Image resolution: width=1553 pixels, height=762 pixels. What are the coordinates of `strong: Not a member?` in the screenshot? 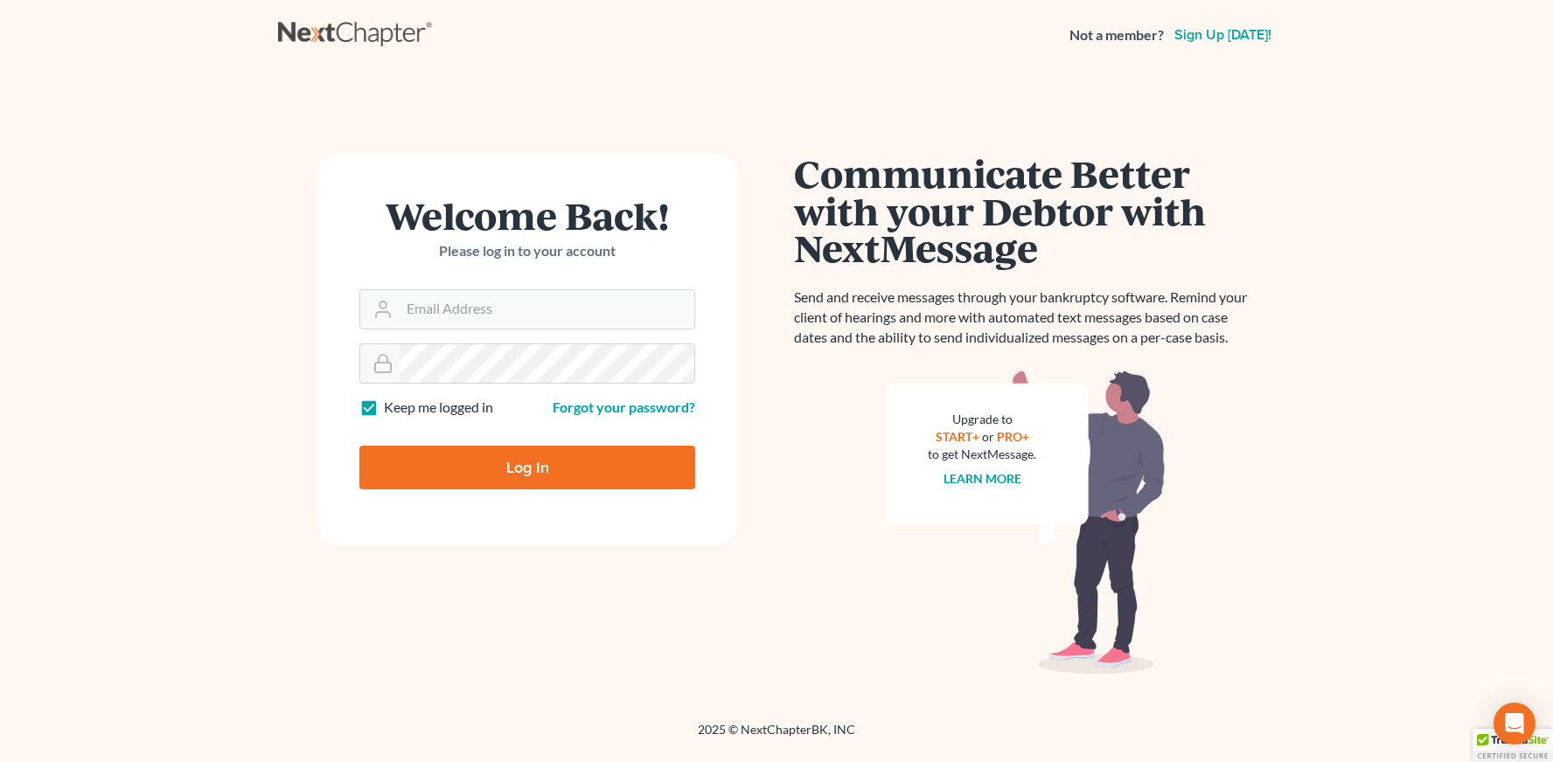 It's located at (1116, 35).